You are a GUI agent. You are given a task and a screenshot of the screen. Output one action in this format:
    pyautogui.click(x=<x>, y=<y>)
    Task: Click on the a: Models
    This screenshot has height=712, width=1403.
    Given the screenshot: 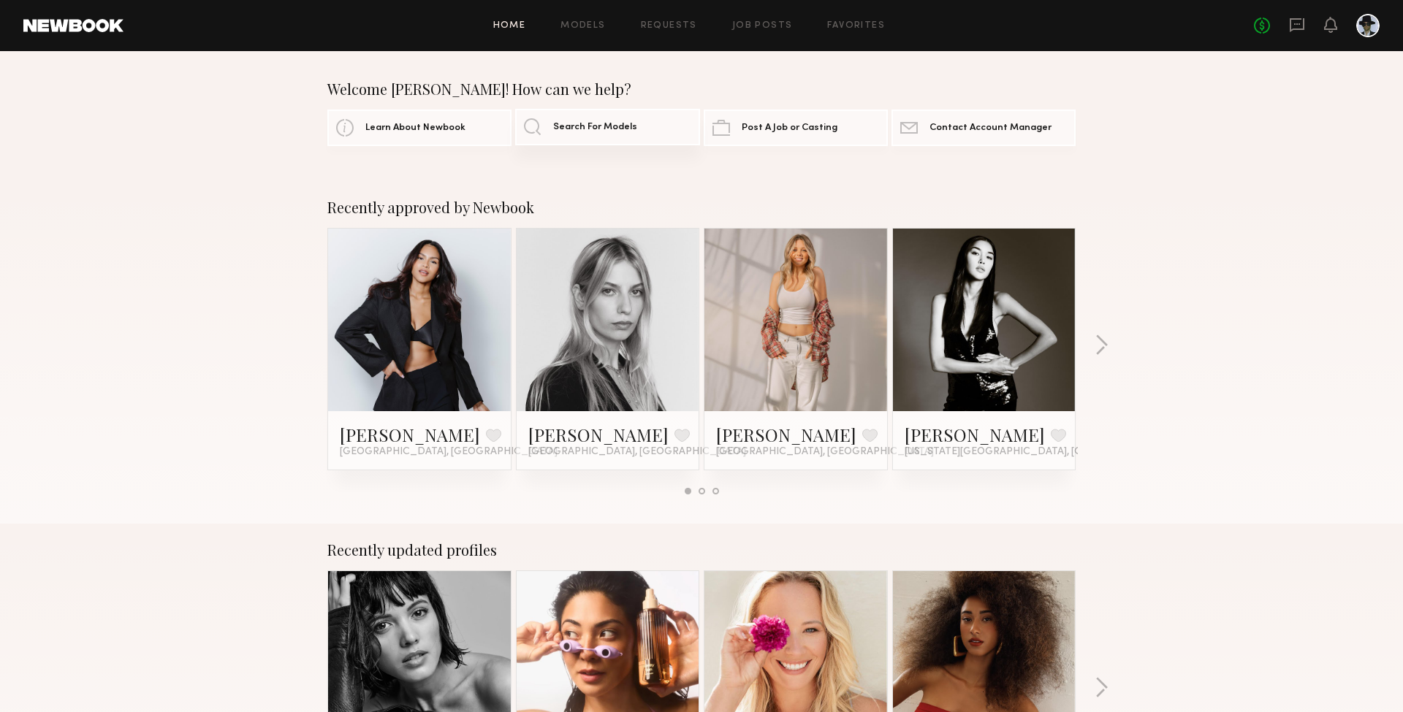 What is the action you would take?
    pyautogui.click(x=582, y=26)
    